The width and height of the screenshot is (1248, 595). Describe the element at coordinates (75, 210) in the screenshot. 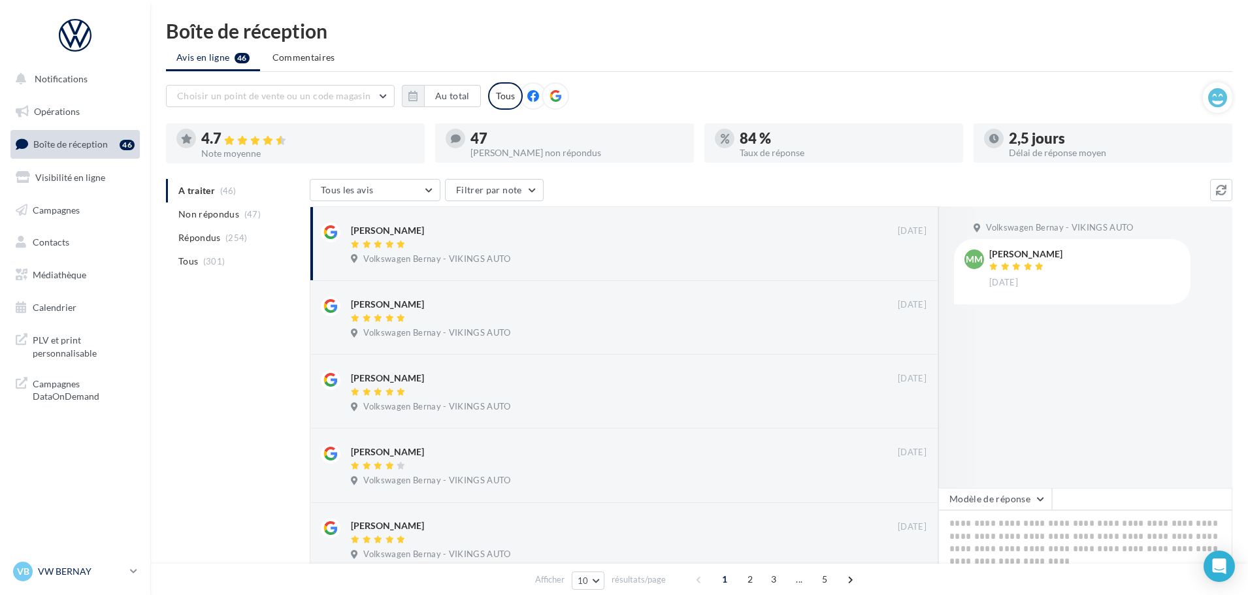

I see `a: Campagnes` at that location.